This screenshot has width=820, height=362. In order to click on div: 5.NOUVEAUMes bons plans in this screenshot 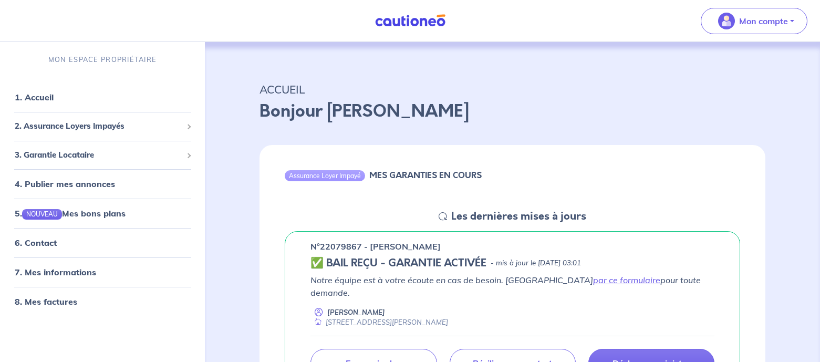, I will do `click(102, 213)`.